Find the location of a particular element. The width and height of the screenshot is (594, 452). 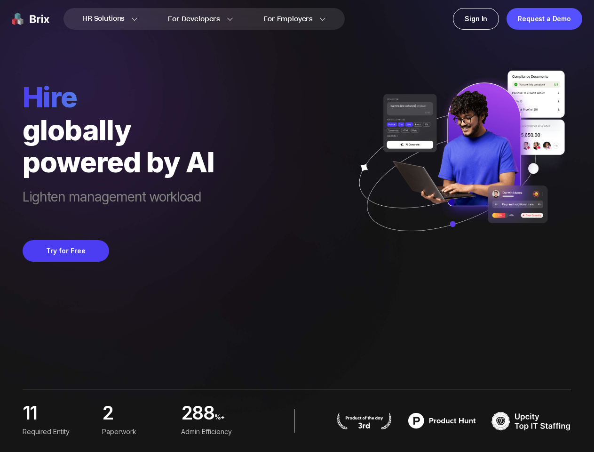

span: 288 is located at coordinates (198, 414).